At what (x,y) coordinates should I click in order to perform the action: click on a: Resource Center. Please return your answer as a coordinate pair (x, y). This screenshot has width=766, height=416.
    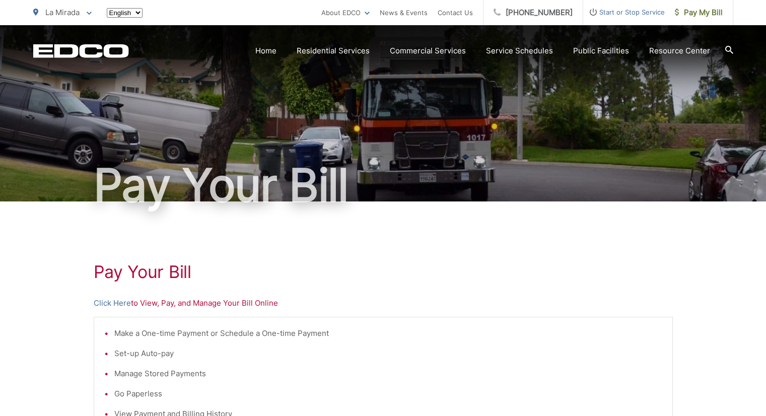
    Looking at the image, I should click on (679, 51).